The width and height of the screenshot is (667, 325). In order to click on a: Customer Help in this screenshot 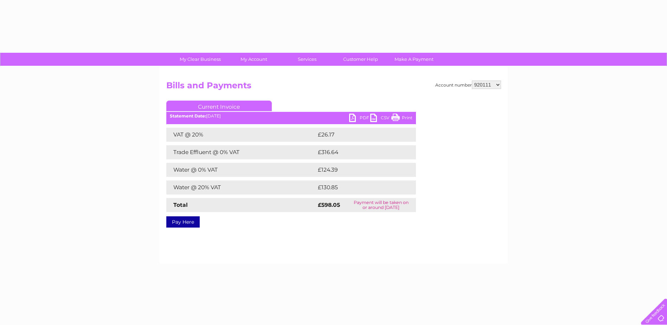, I will do `click(360, 59)`.